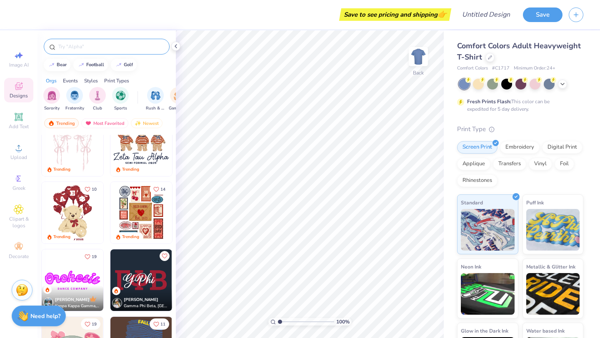 This screenshot has height=338, width=600. What do you see at coordinates (486, 15) in the screenshot?
I see `input: Untitled Design` at bounding box center [486, 15].